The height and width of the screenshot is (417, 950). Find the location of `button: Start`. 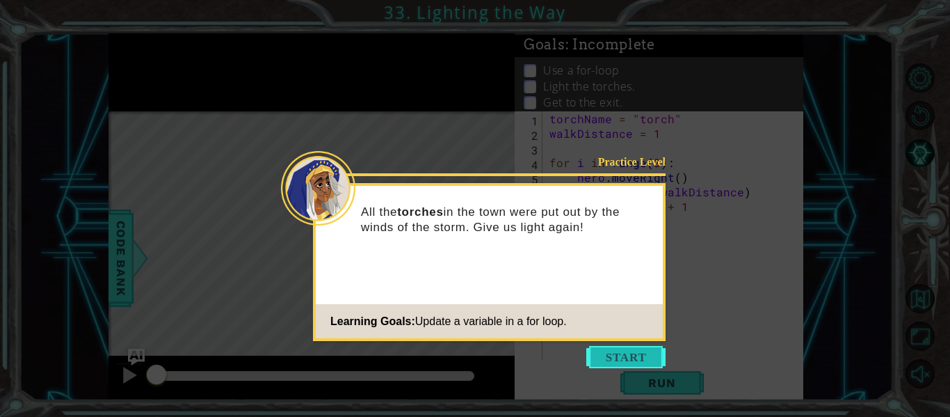

button: Start is located at coordinates (626, 357).